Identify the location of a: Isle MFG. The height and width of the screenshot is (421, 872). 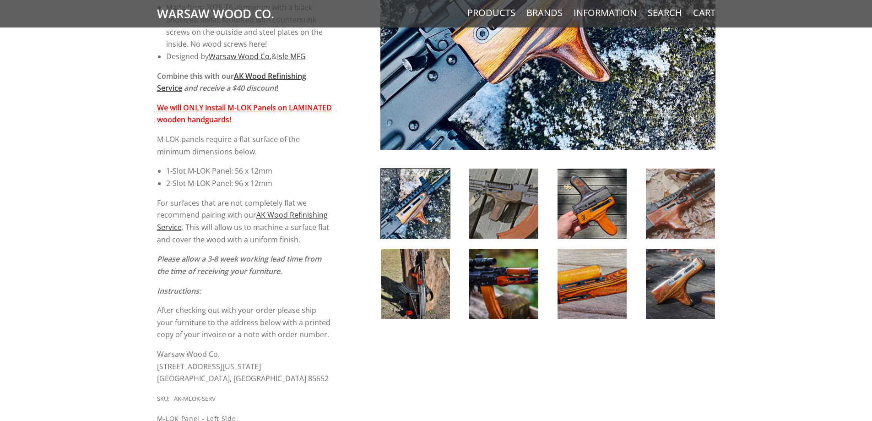
(291, 56).